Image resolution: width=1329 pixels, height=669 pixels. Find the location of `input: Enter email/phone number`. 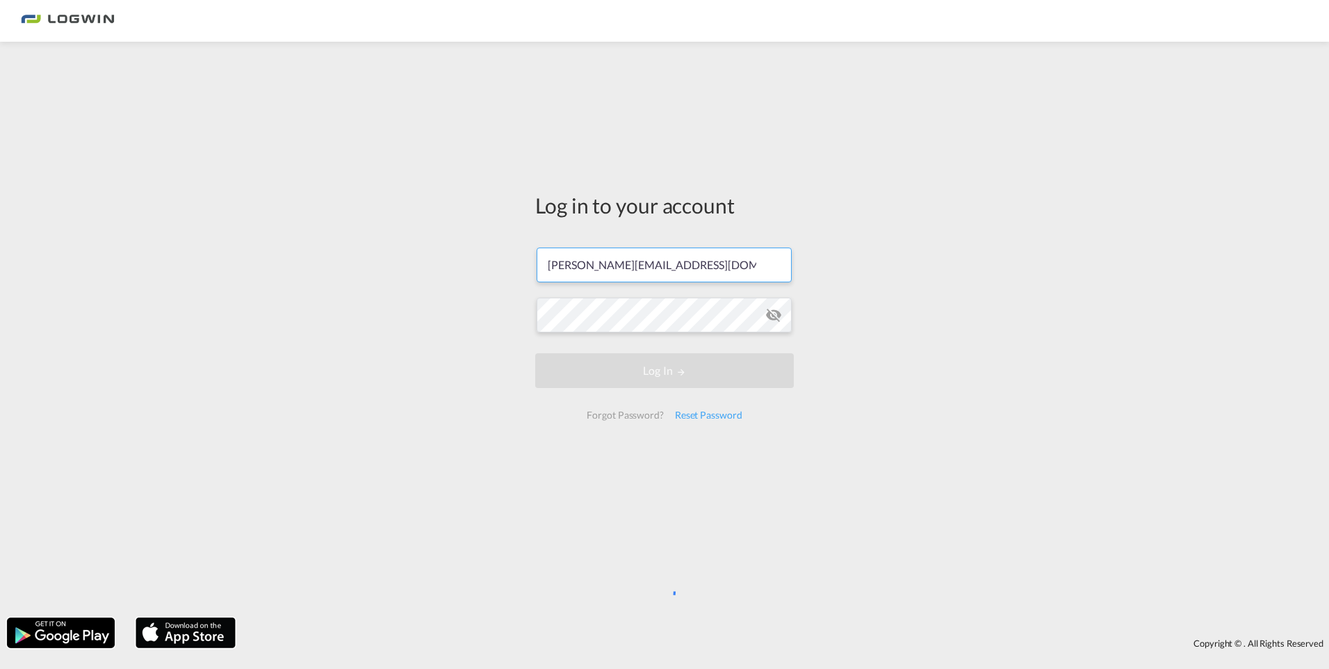

input: Enter email/phone number is located at coordinates (664, 265).